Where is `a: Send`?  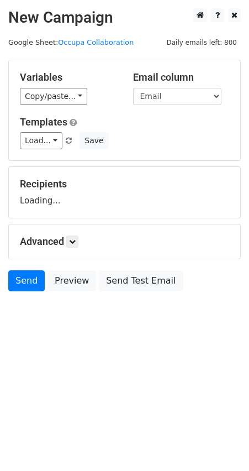
a: Send is located at coordinates (27, 281).